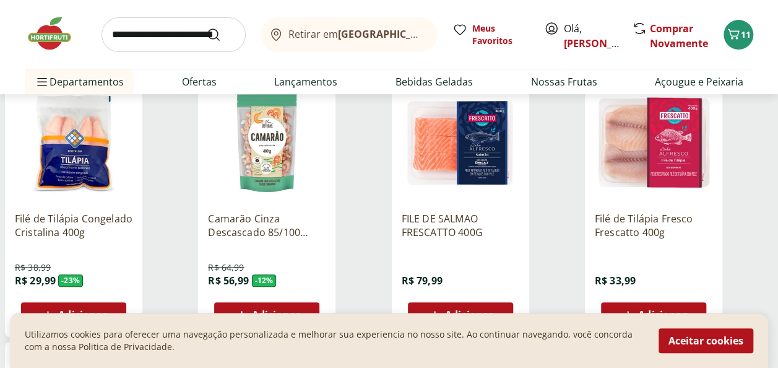  What do you see at coordinates (74, 143) in the screenshot?
I see `img: Filé de Tilápia Congelado Cristalina 400g` at bounding box center [74, 143].